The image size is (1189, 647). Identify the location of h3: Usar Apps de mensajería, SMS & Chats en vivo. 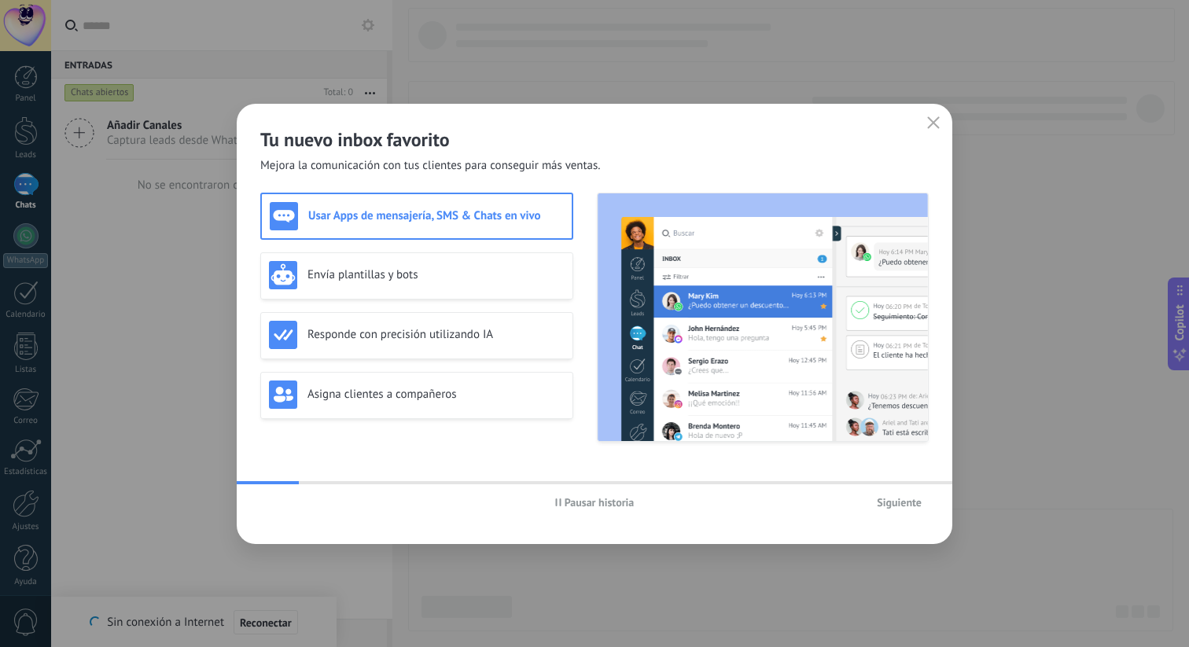
(436, 215).